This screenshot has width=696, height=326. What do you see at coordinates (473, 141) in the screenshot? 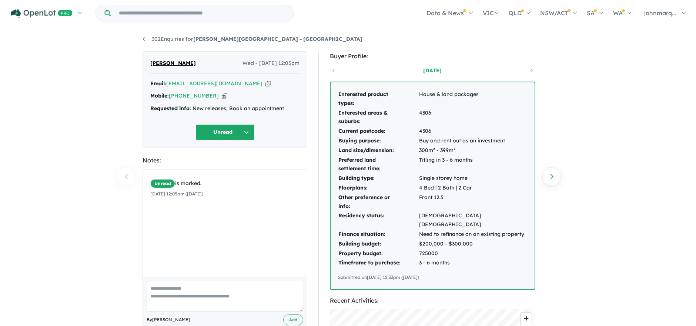
I see `td: Buy and rent out as an investment` at bounding box center [473, 141].